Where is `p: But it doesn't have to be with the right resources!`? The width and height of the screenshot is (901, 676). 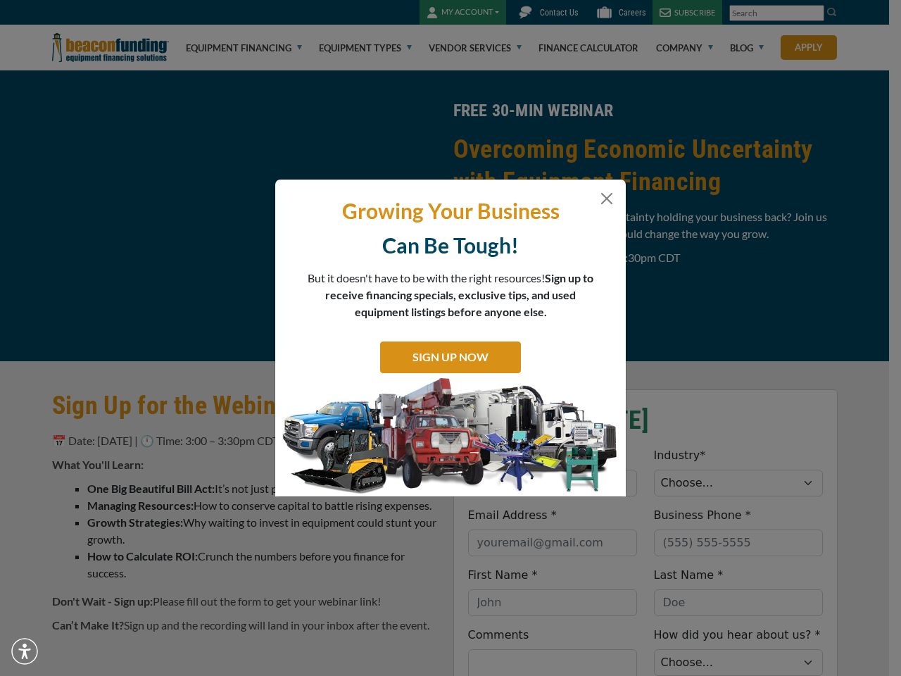
p: But it doesn't have to be with the right resources! is located at coordinates (451, 295).